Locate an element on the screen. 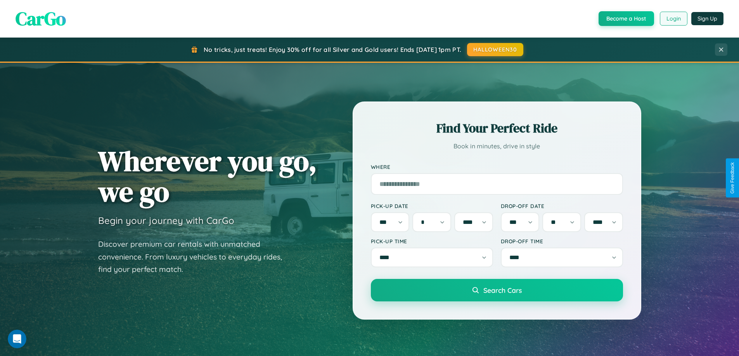 This screenshot has width=739, height=356. p: Book in minutes, drive in style is located at coordinates (497, 146).